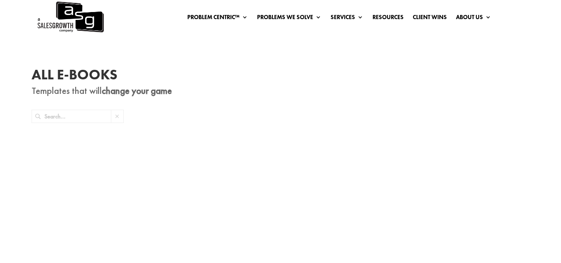  Describe the element at coordinates (137, 91) in the screenshot. I see `strong: change your game` at that location.